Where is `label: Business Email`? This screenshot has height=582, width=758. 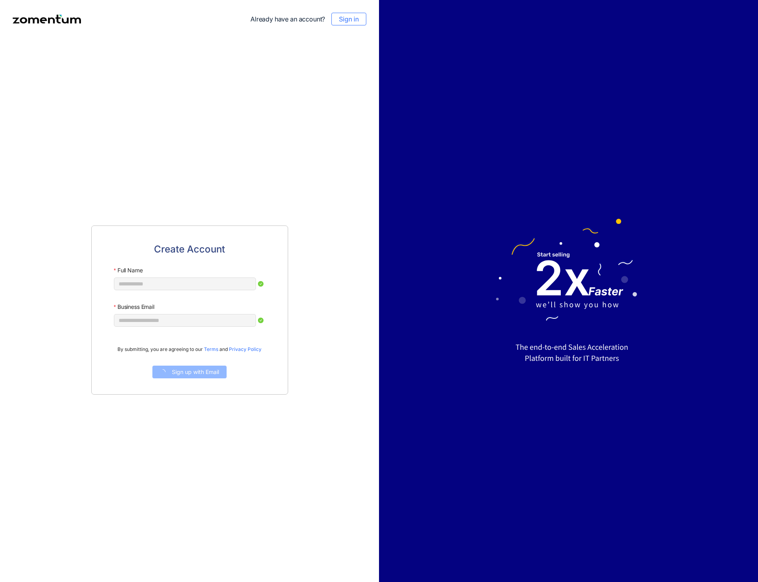
label: Business Email is located at coordinates (134, 307).